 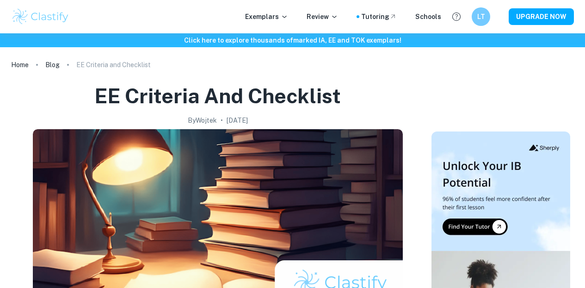 I want to click on a: Blog, so click(x=52, y=65).